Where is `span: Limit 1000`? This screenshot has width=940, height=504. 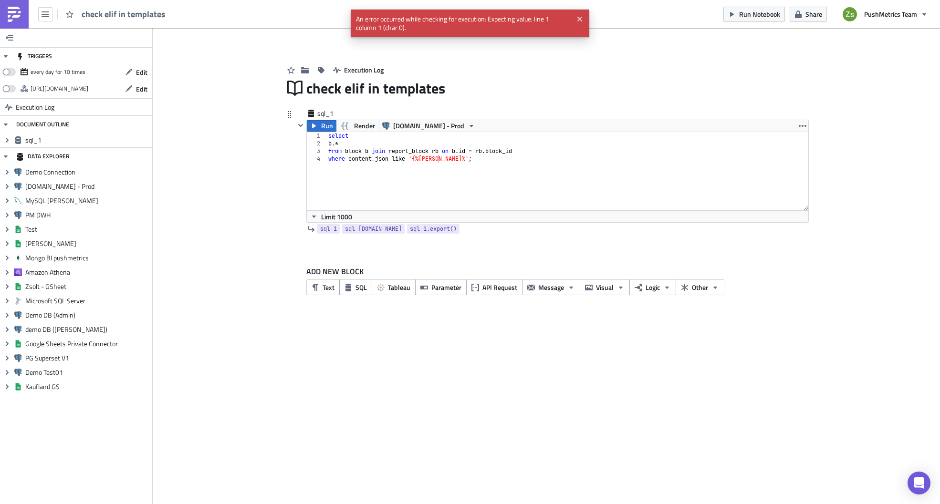
span: Limit 1000 is located at coordinates (336, 217).